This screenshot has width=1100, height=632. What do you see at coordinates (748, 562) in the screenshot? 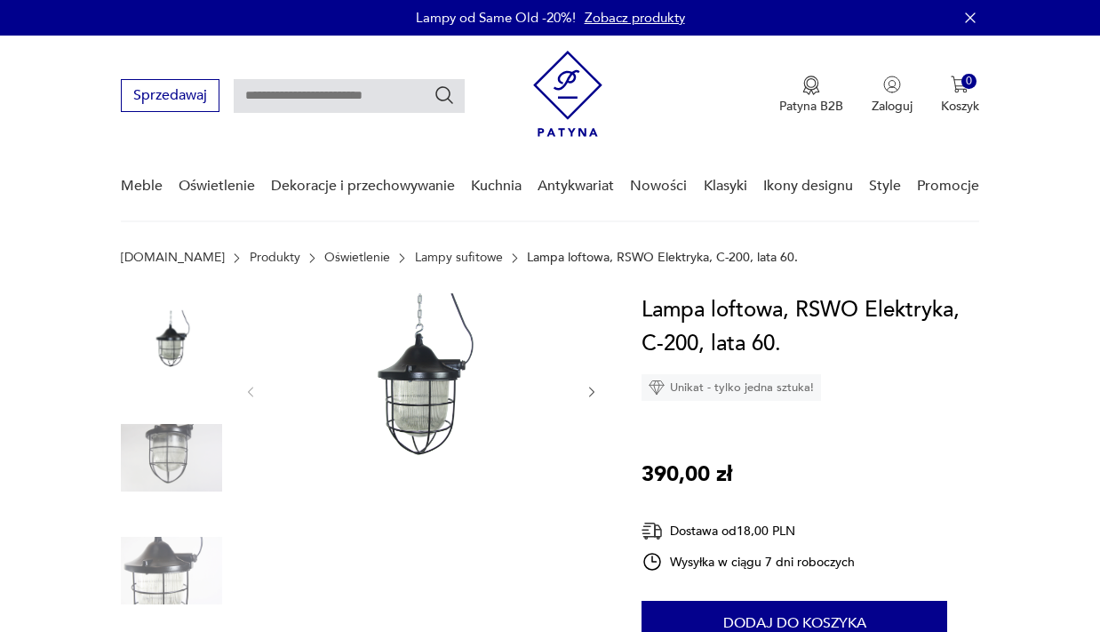
I see `div: Wysyłka w ciągu 7 dni roboczych` at bounding box center [748, 562].